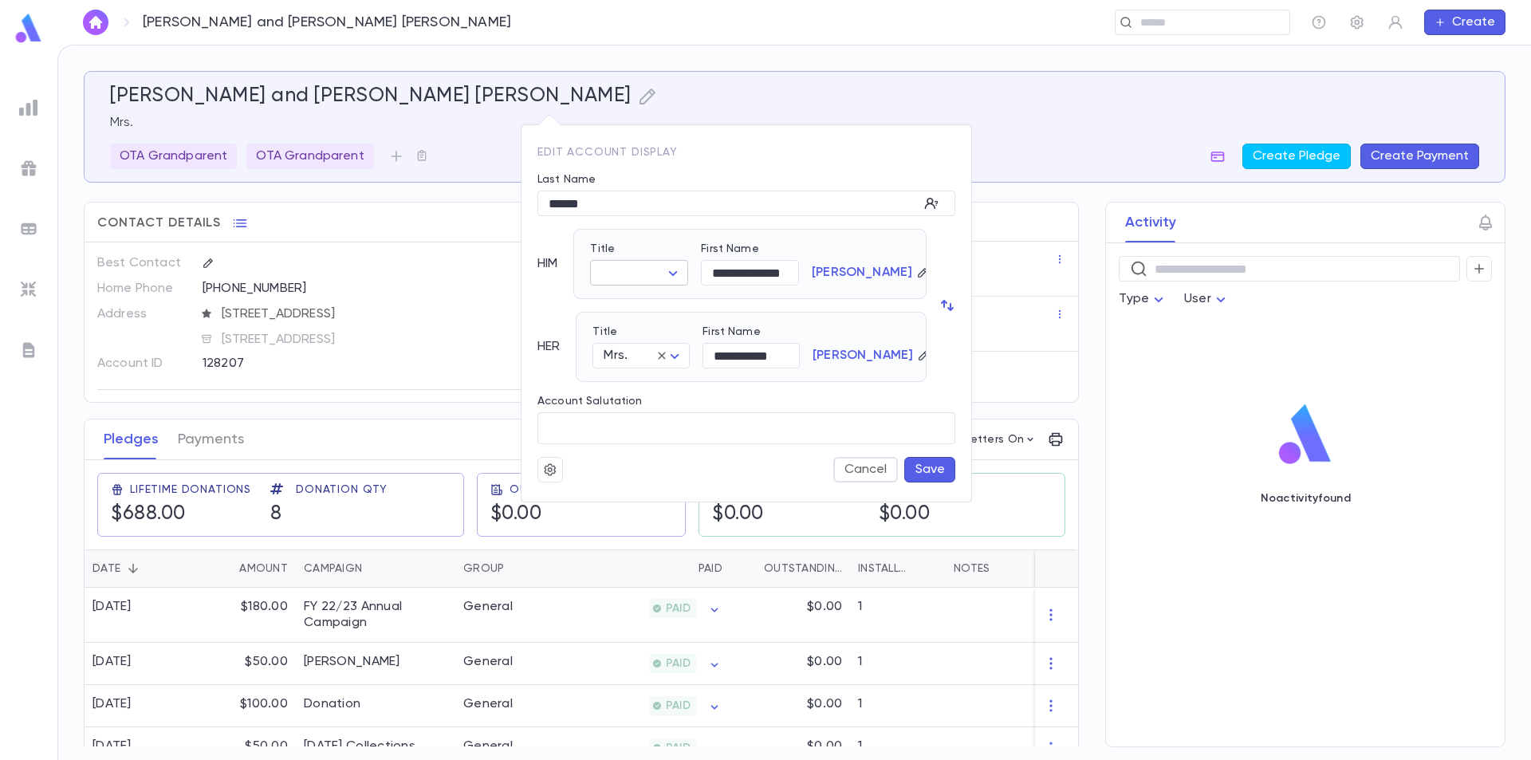  What do you see at coordinates (549, 347) in the screenshot?
I see `p: HER` at bounding box center [549, 347].